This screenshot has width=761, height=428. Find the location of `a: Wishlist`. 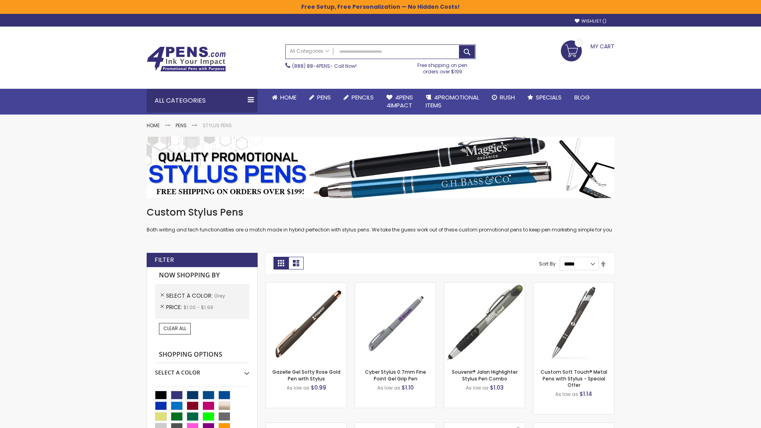

a: Wishlist is located at coordinates (591, 21).